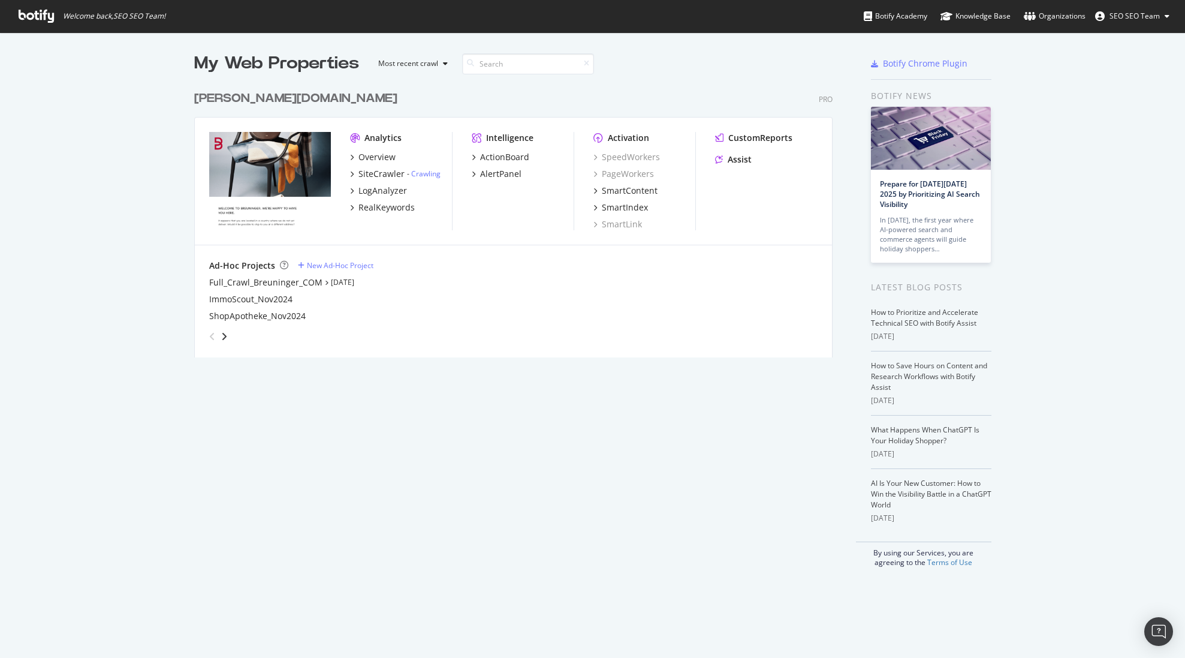 This screenshot has height=658, width=1185. I want to click on a: New Ad-Hoc Project, so click(336, 265).